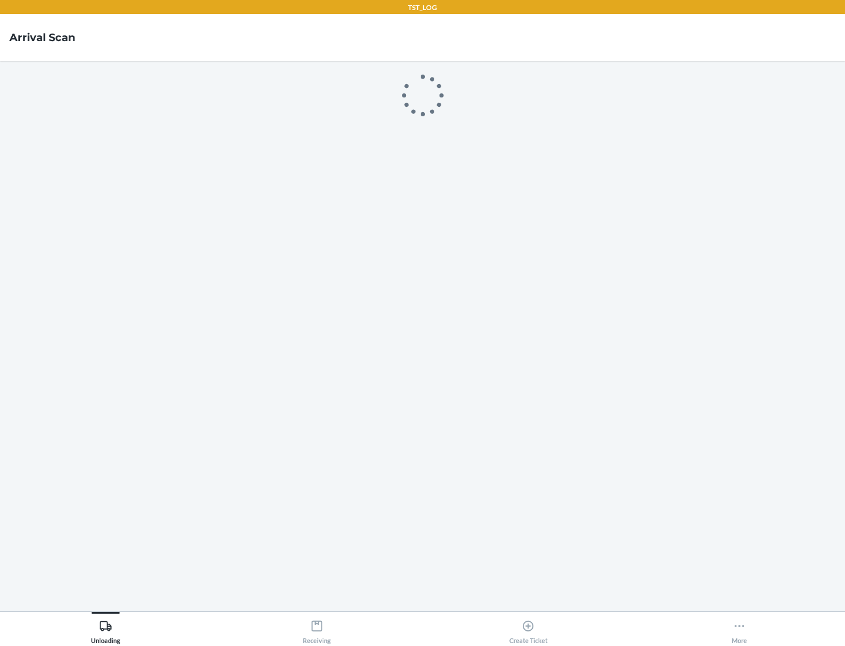  I want to click on div: Receiving, so click(317, 629).